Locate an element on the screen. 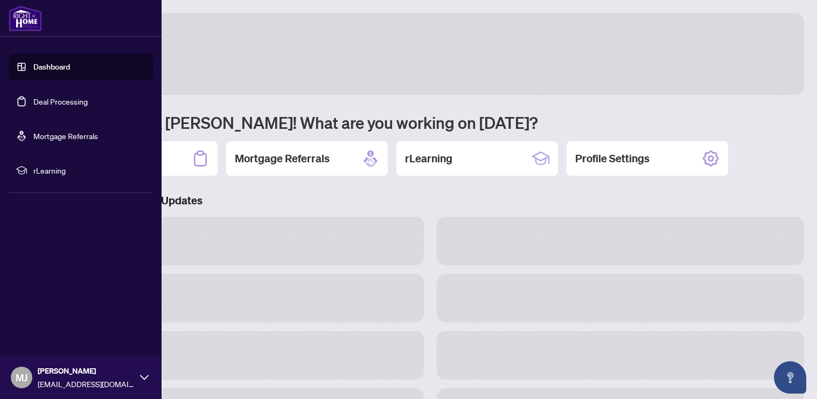 This screenshot has height=399, width=817. span: rLearning is located at coordinates (89, 170).